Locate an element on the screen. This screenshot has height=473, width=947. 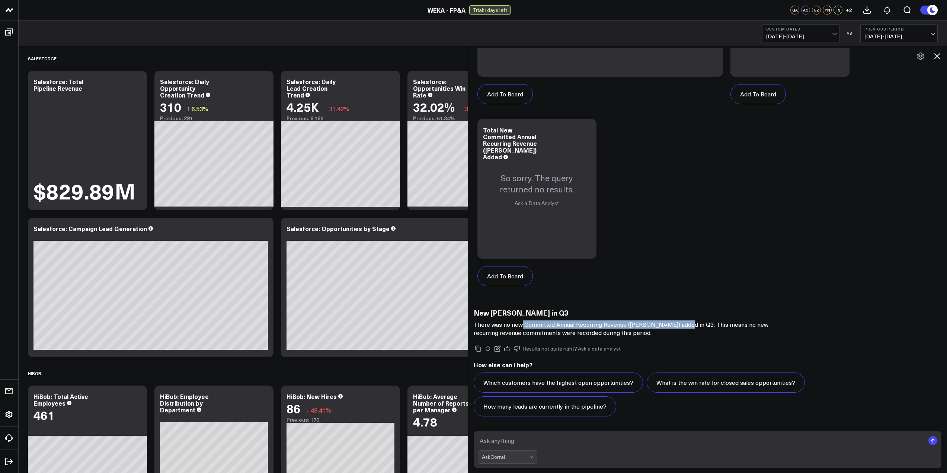
b: Custom Dates is located at coordinates (801, 29).